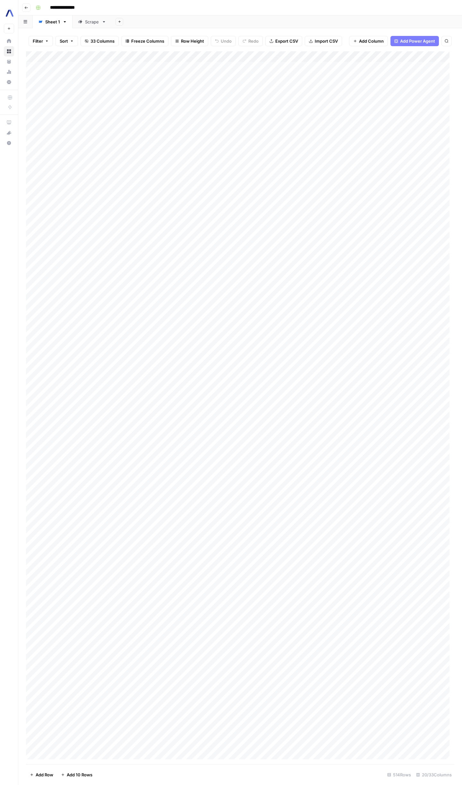 The image size is (462, 785). What do you see at coordinates (9, 72) in the screenshot?
I see `a: Usage` at bounding box center [9, 72].